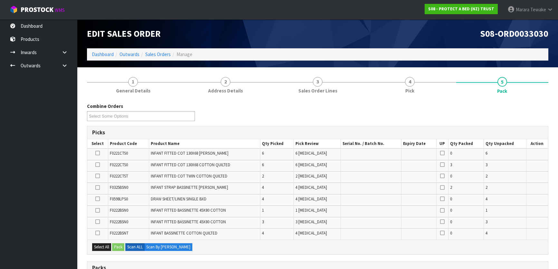 Image resolution: width=558 pixels, height=269 pixels. What do you see at coordinates (226, 91) in the screenshot?
I see `span: Address Details` at bounding box center [226, 91].